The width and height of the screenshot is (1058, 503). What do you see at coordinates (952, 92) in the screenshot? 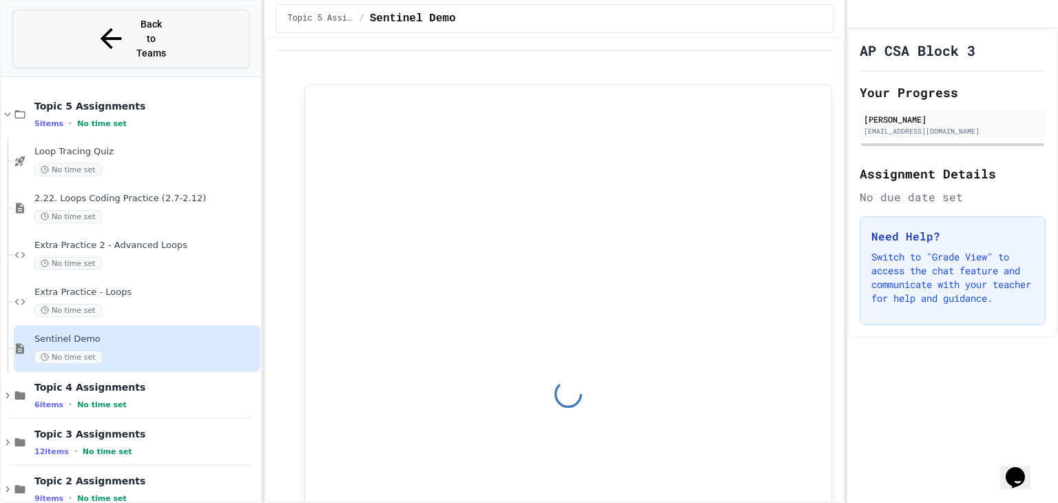
I see `h2: Your Progress` at bounding box center [952, 92].